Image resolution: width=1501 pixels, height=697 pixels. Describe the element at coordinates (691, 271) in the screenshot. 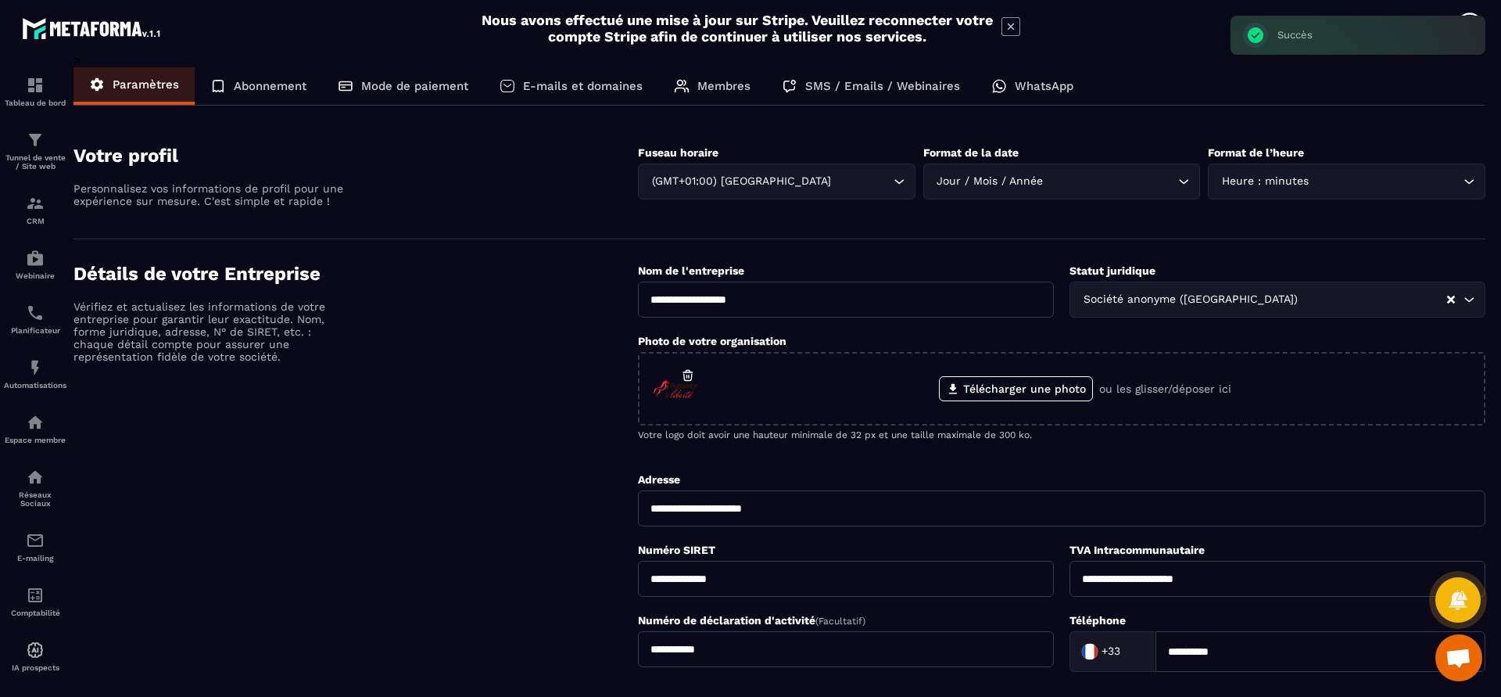

I see `label: Nom de l'entreprise` at that location.